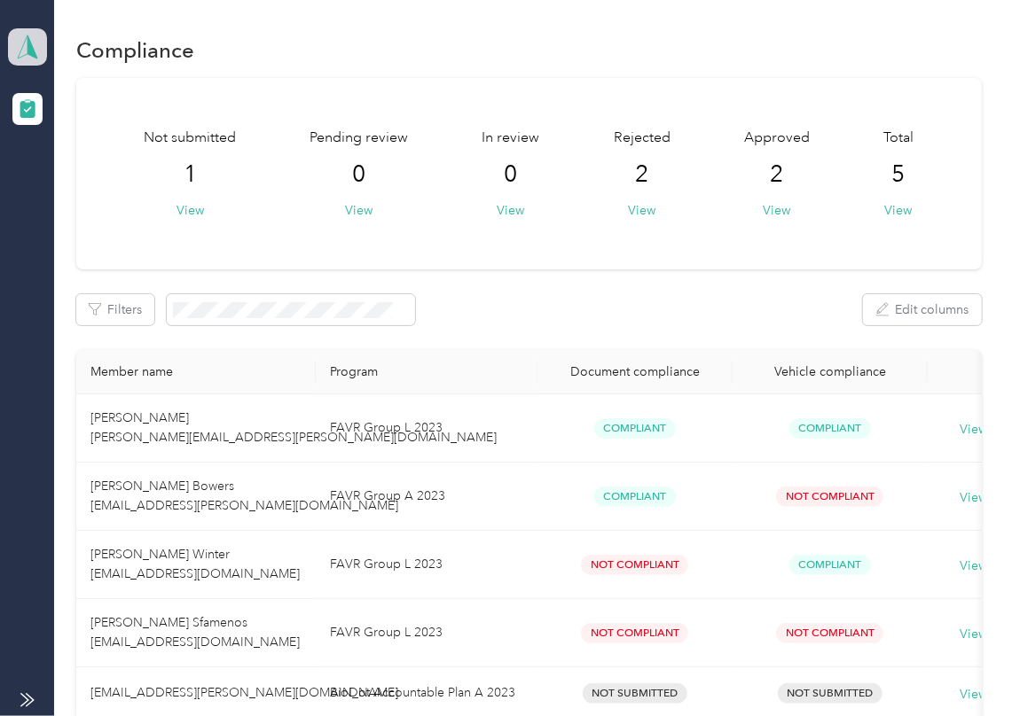 The width and height of the screenshot is (1012, 716). I want to click on span: 5, so click(897, 175).